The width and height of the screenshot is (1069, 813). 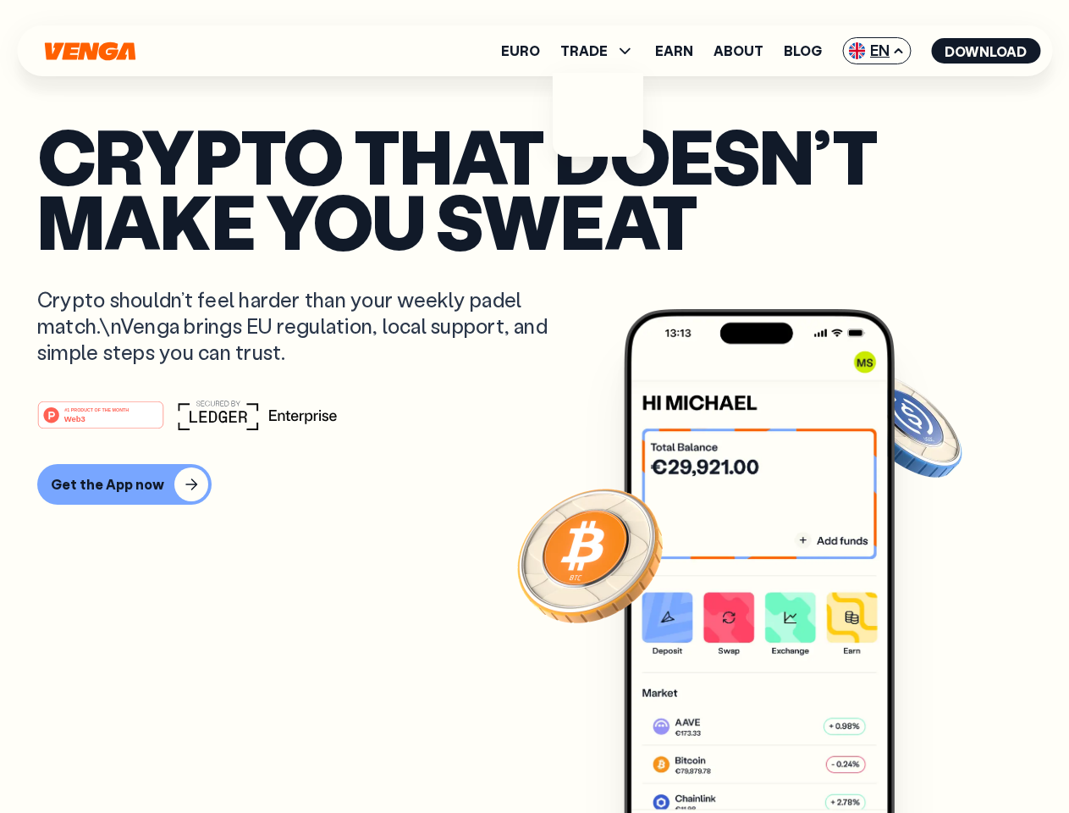 What do you see at coordinates (101, 422) in the screenshot?
I see `a: #1 PRODUCT OF THE MONTHWeb3` at bounding box center [101, 422].